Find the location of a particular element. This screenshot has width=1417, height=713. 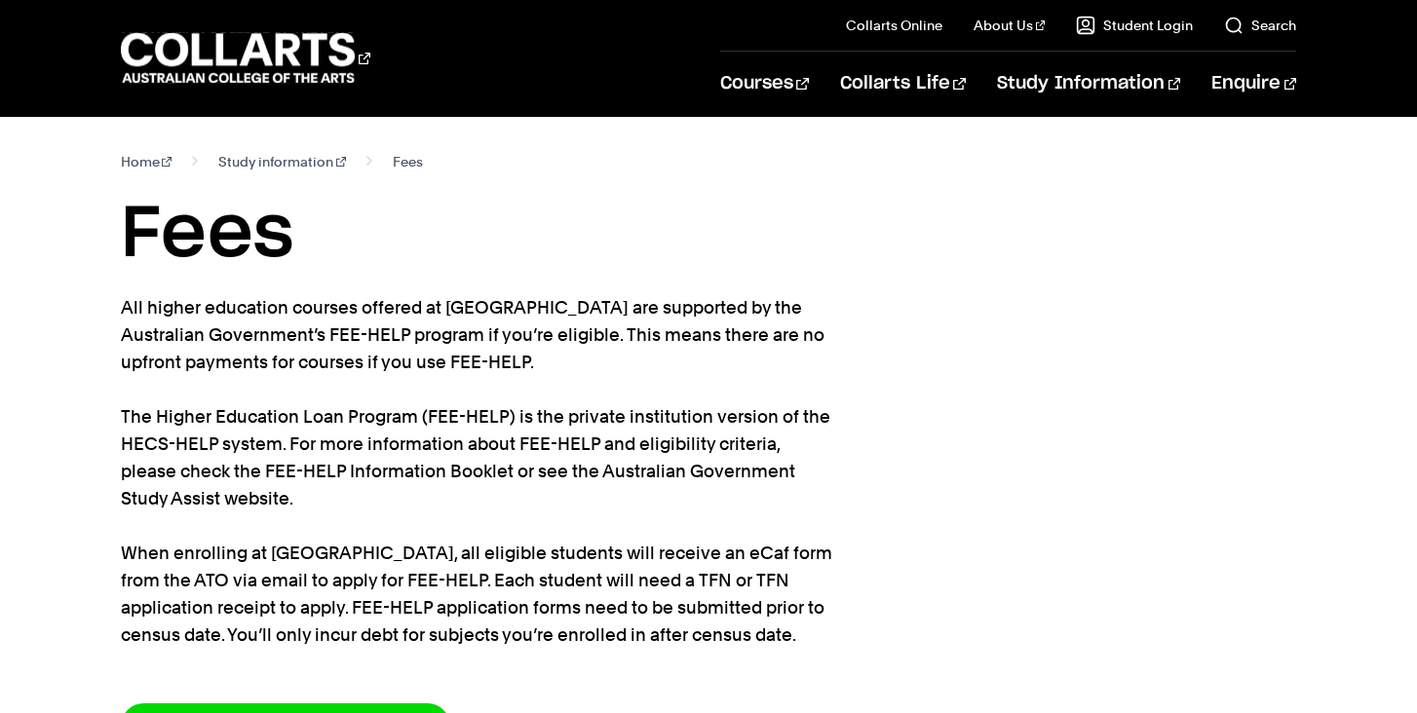

a: Collarts Online is located at coordinates (893, 25).